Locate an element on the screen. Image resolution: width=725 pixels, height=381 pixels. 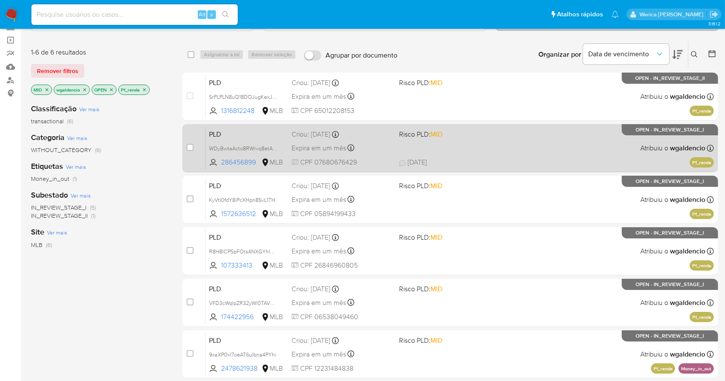
button: search-icon is located at coordinates (225, 15).